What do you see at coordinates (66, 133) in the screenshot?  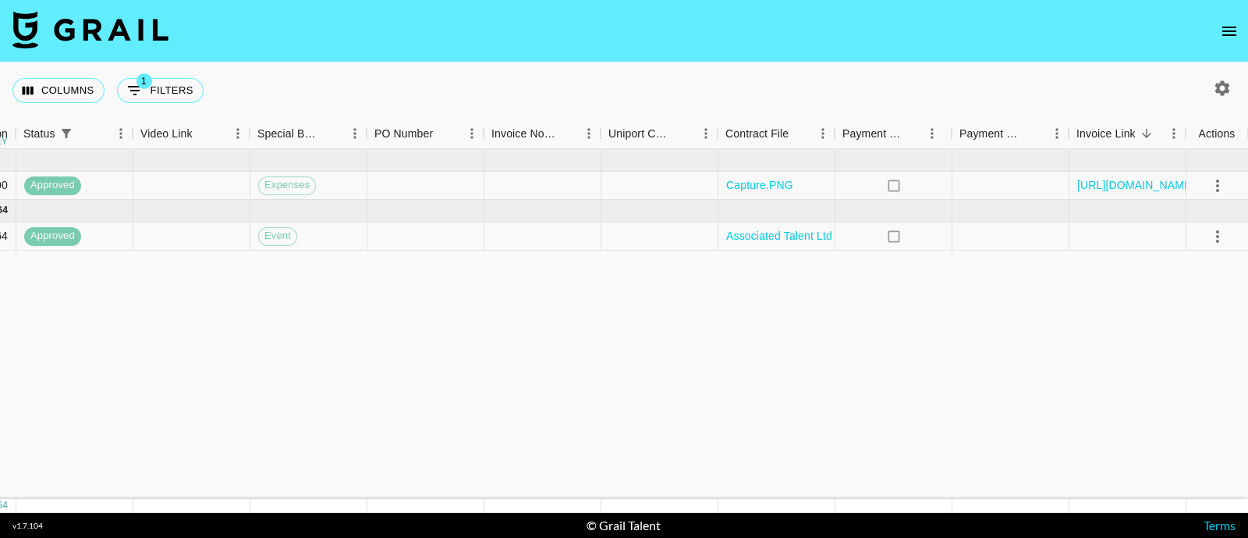 I see `div: 1 active filter` at bounding box center [66, 133].